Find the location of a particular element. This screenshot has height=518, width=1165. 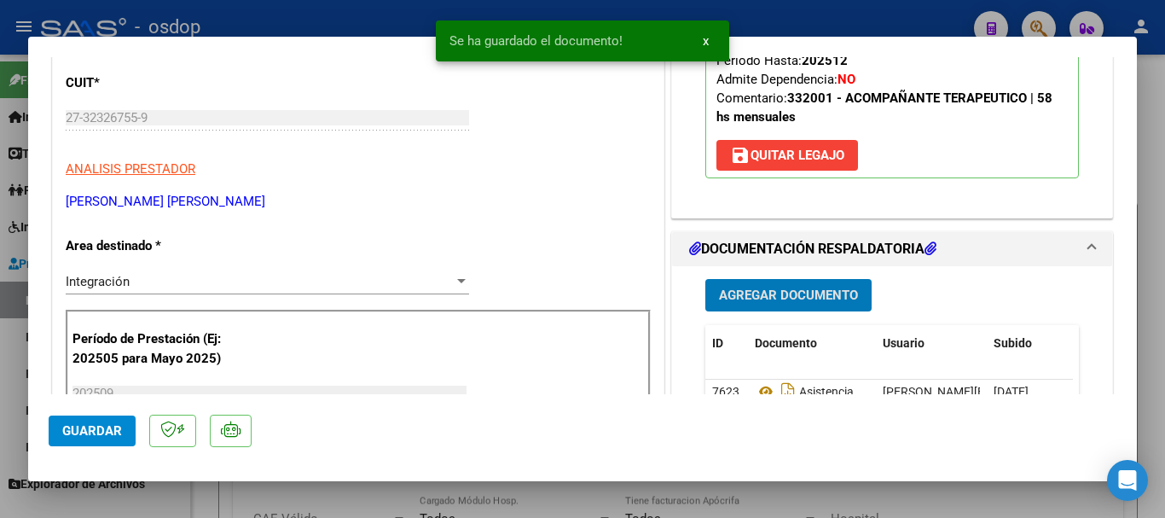

p: Período de Prestación (Ej: 202505 para Mayo 2025) is located at coordinates (158, 348).